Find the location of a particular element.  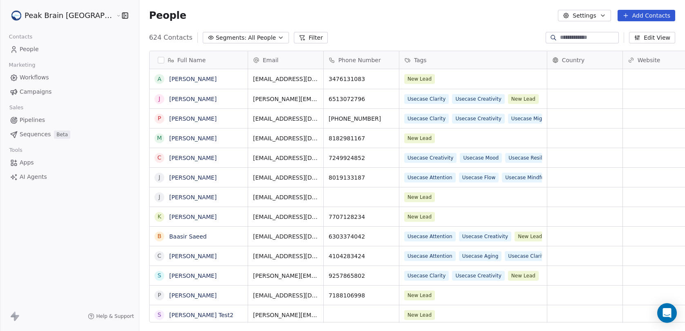

div: Email is located at coordinates (286, 60).